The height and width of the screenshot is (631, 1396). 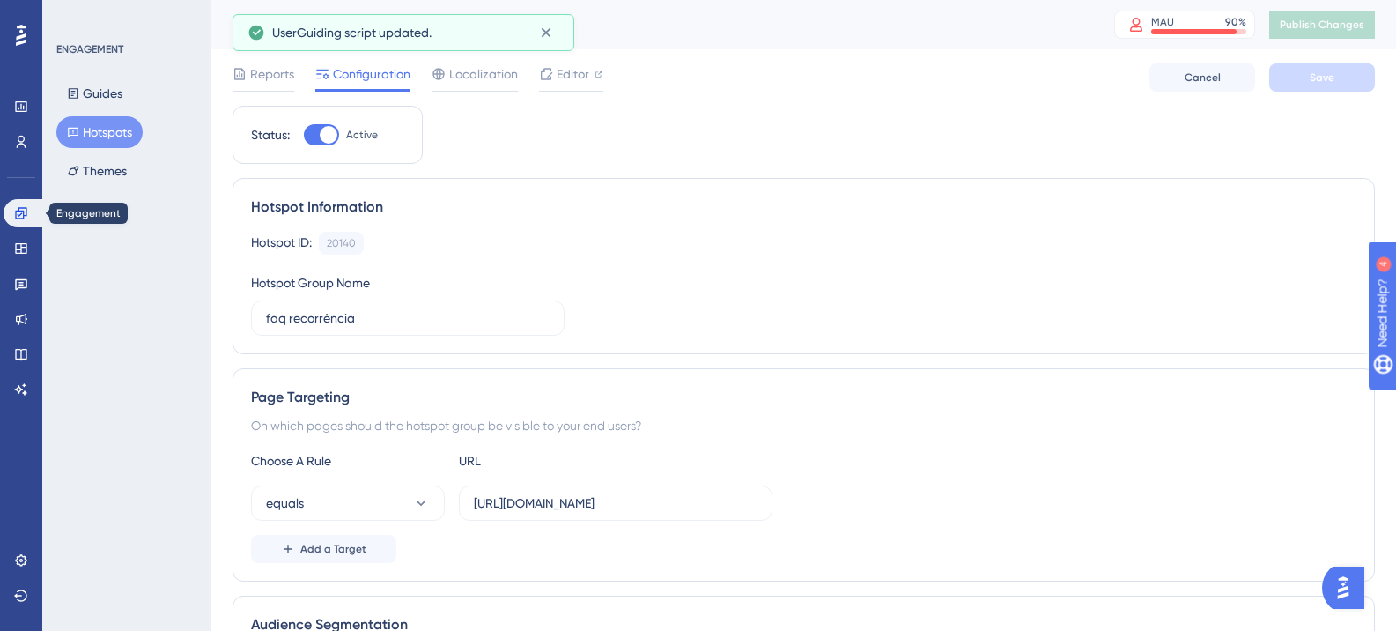 What do you see at coordinates (94, 93) in the screenshot?
I see `button: Guides` at bounding box center [94, 93].